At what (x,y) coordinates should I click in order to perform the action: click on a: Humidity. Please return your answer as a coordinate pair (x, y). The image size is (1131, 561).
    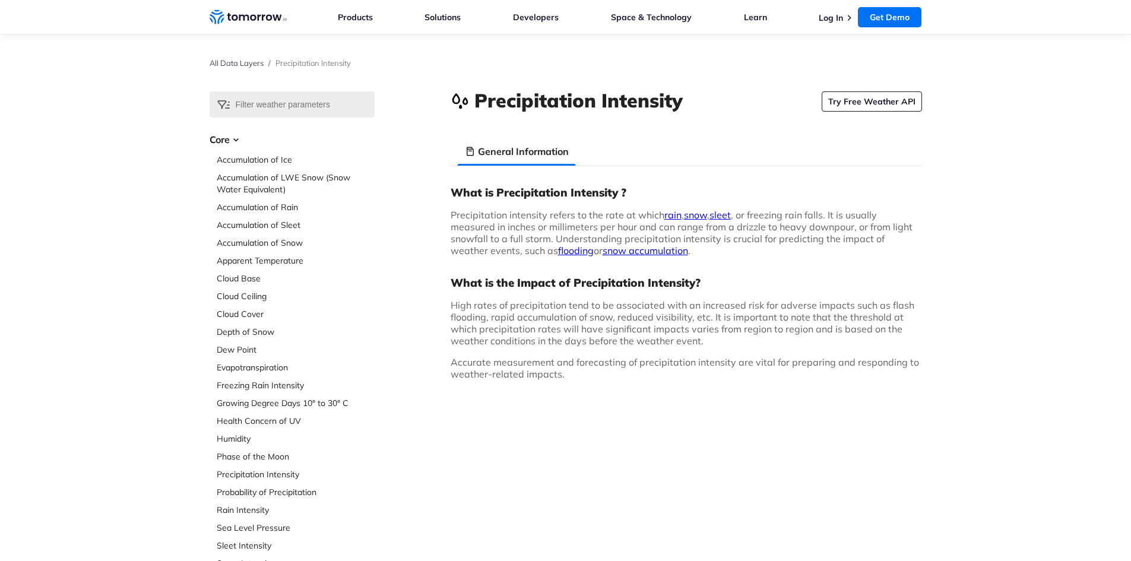
    Looking at the image, I should click on (296, 439).